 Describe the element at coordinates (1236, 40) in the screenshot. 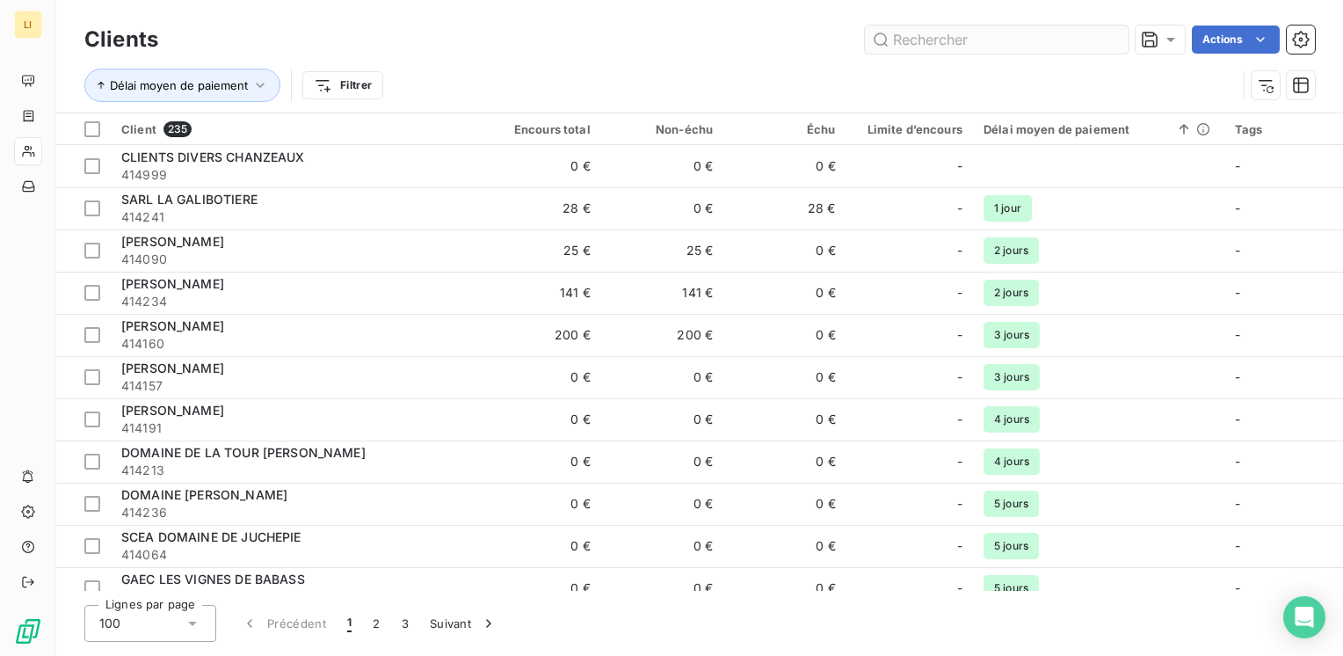

I see `button: Actions` at that location.